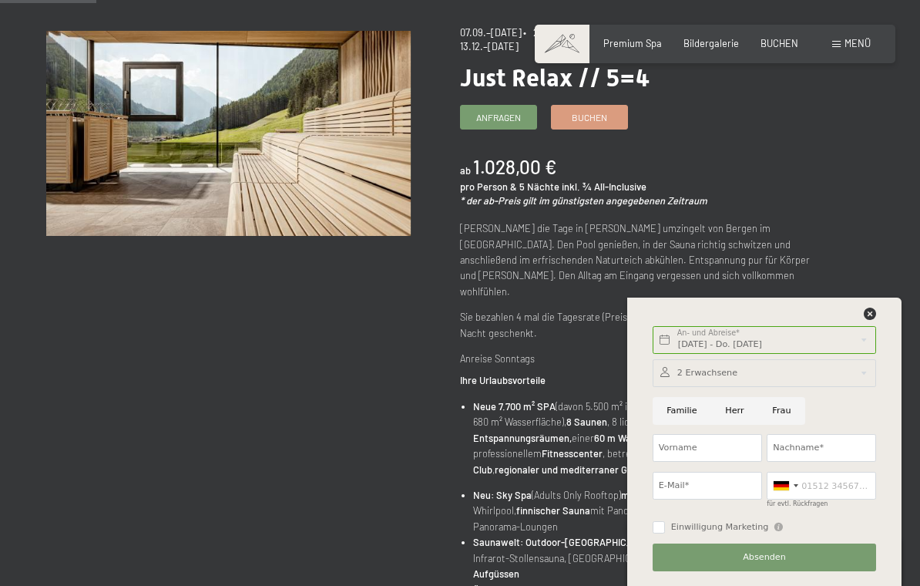 The width and height of the screenshot is (920, 586). Describe the element at coordinates (590, 469) in the screenshot. I see `strong: regionaler und mediterraner Gourmetküche` at that location.